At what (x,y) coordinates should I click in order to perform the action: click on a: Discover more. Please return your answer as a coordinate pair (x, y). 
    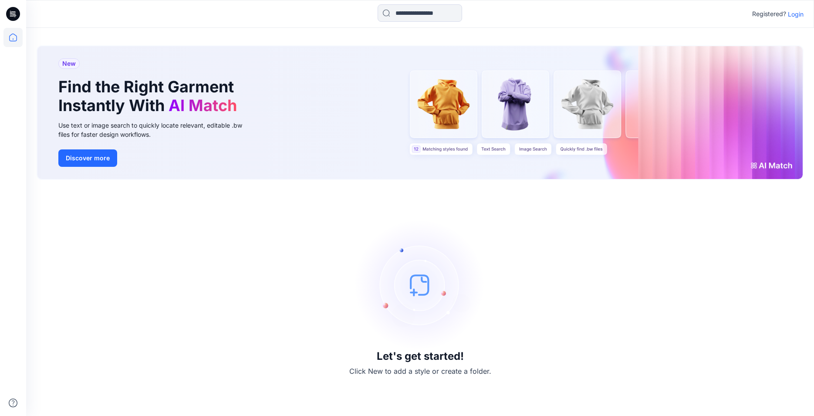
    Looking at the image, I should click on (87, 158).